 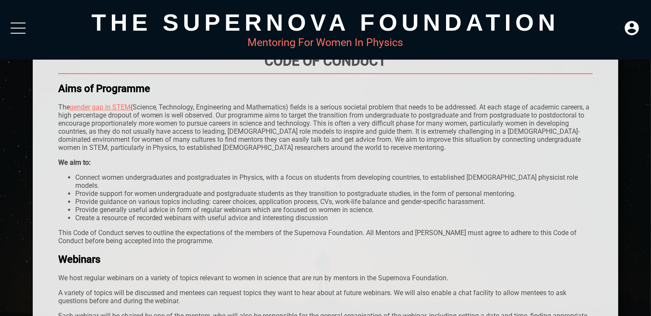 What do you see at coordinates (326, 88) in the screenshot?
I see `h2: Aims of Programme` at bounding box center [326, 88].